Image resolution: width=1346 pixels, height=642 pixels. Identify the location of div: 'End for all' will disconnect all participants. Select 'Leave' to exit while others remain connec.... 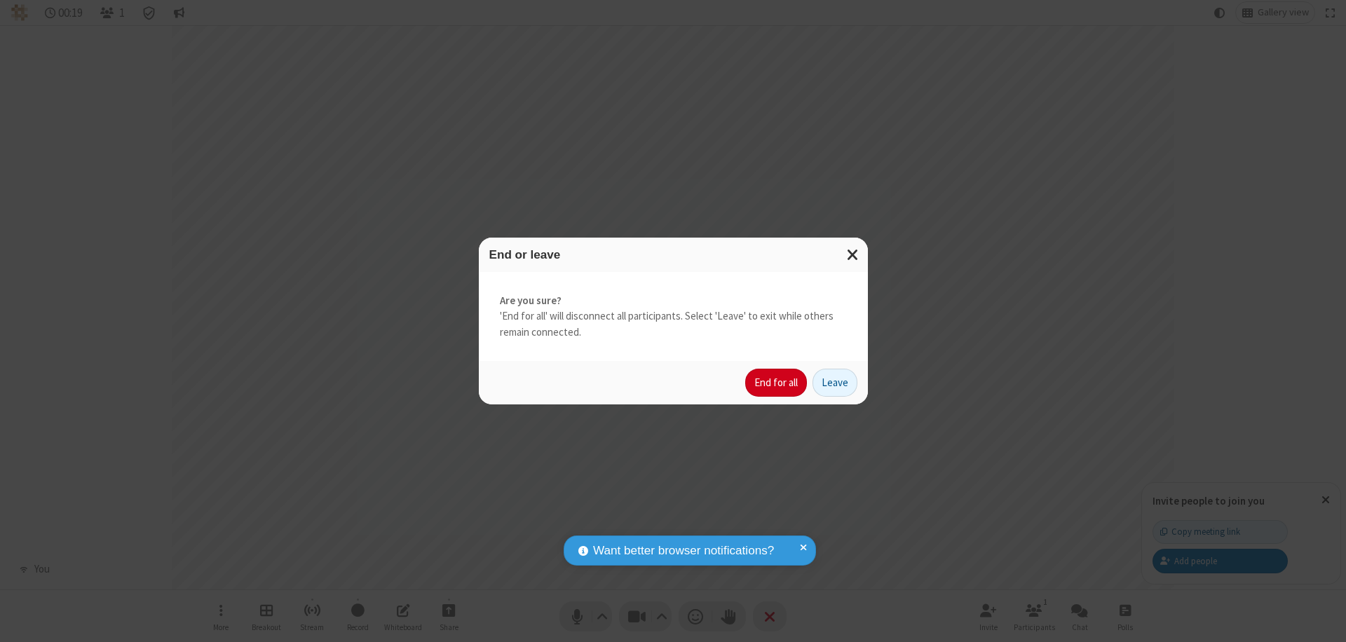
(673, 317).